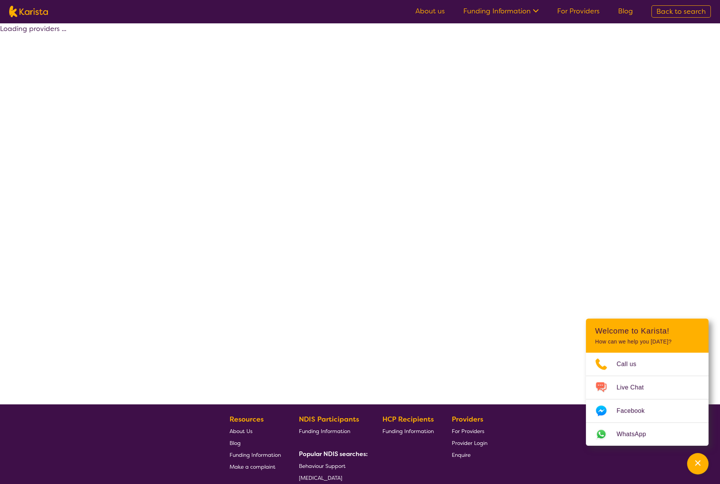 This screenshot has width=720, height=484. Describe the element at coordinates (634, 388) in the screenshot. I see `span: Live Chat` at that location.